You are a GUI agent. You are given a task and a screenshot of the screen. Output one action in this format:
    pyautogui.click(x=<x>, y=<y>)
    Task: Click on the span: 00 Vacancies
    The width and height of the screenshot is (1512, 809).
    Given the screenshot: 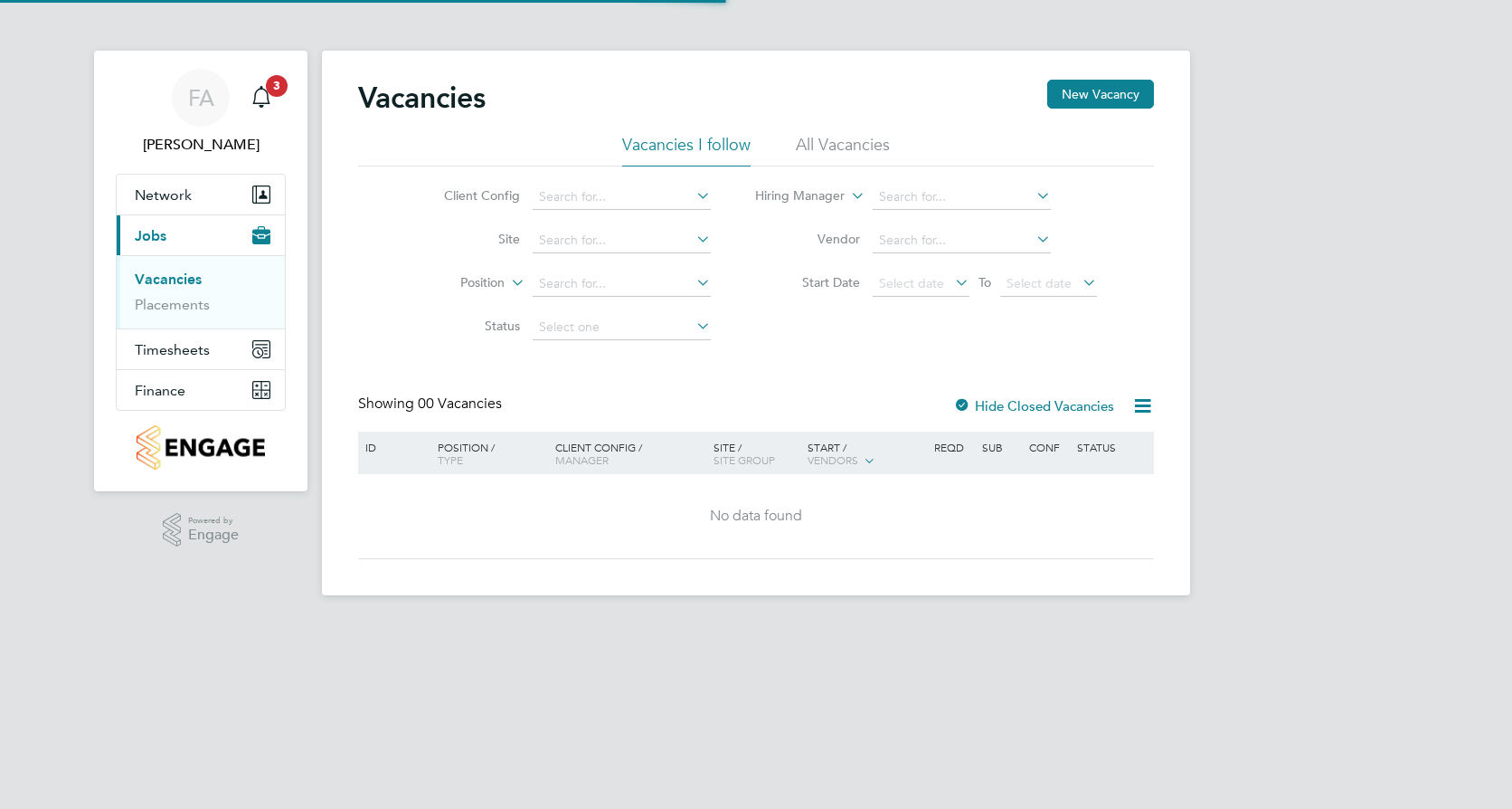 What is the action you would take?
    pyautogui.click(x=459, y=403)
    